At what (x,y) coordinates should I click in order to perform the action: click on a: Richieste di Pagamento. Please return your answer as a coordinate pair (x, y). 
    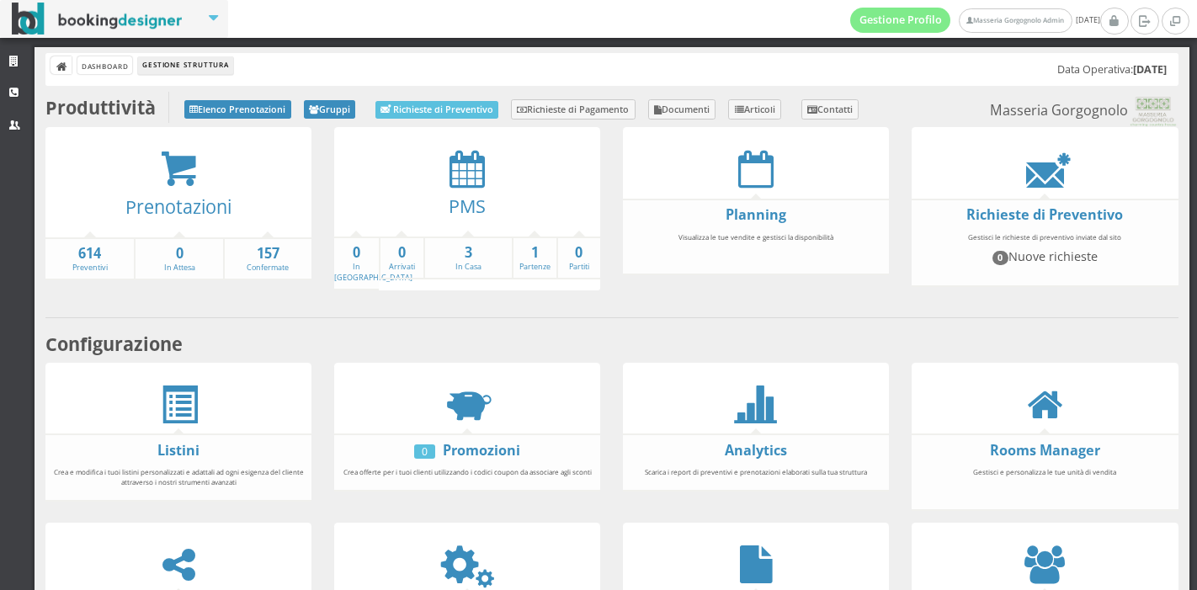
    Looking at the image, I should click on (573, 109).